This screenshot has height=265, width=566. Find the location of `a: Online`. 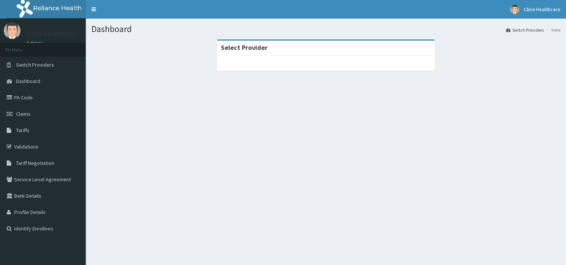

a: Online is located at coordinates (35, 43).